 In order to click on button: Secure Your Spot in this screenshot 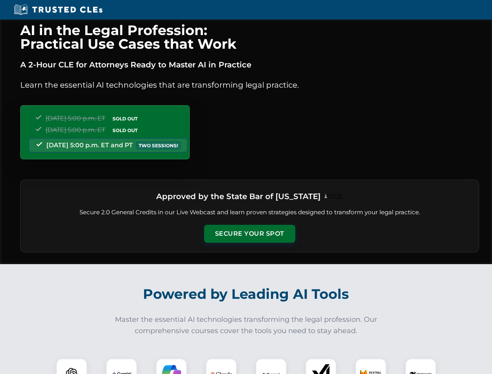, I will do `click(249, 233)`.